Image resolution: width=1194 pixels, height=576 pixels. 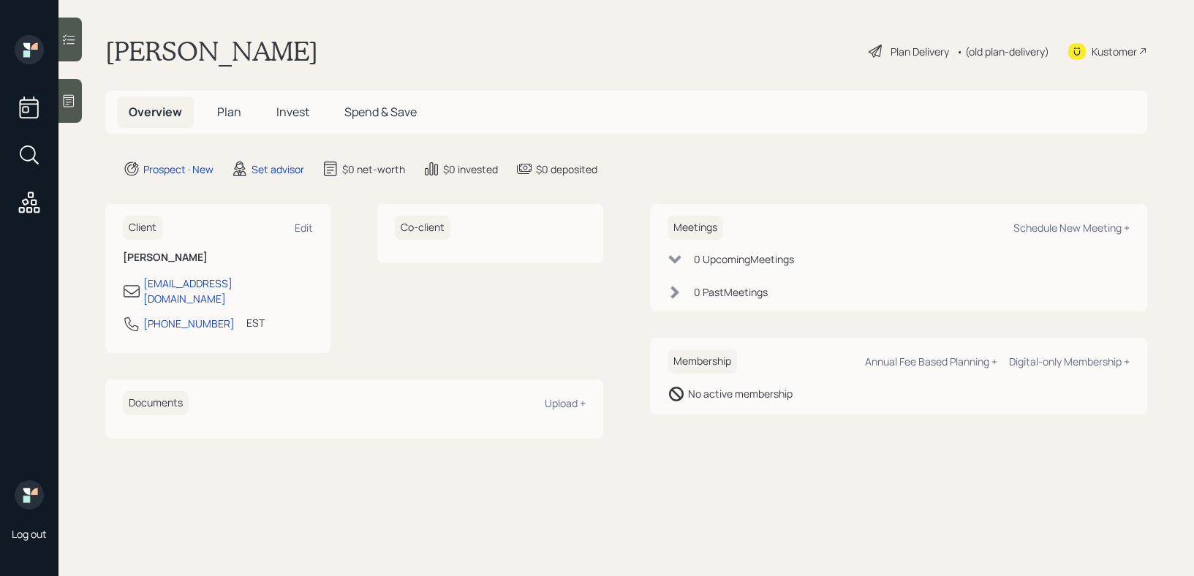 I want to click on span: Spend & Save, so click(x=380, y=112).